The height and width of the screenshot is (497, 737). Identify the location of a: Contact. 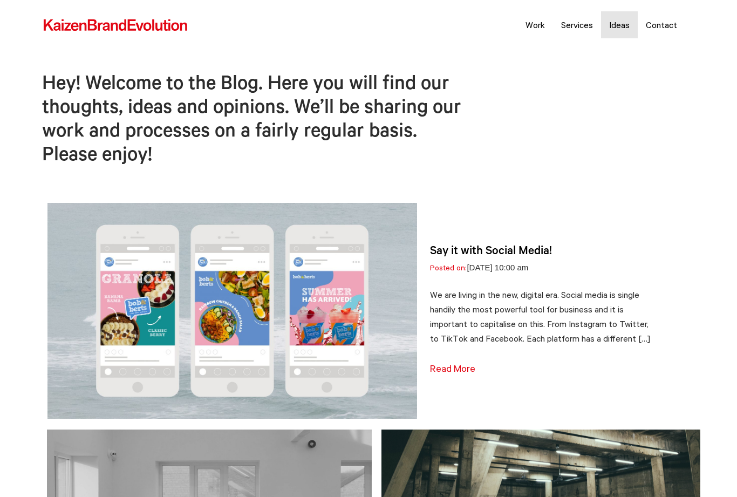
(662, 25).